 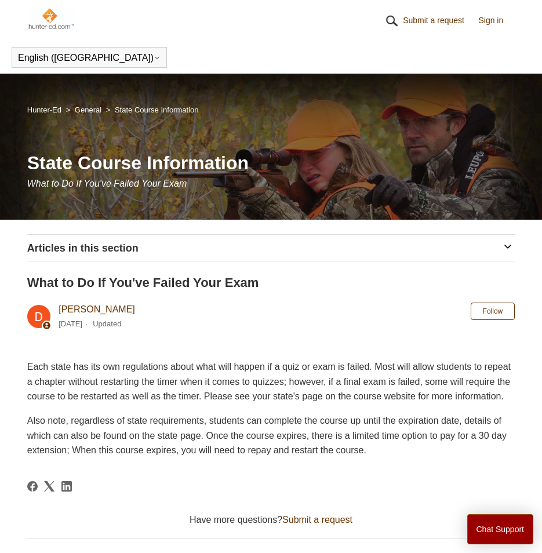 I want to click on img: Hunter-Ed Help Center home page, so click(x=50, y=19).